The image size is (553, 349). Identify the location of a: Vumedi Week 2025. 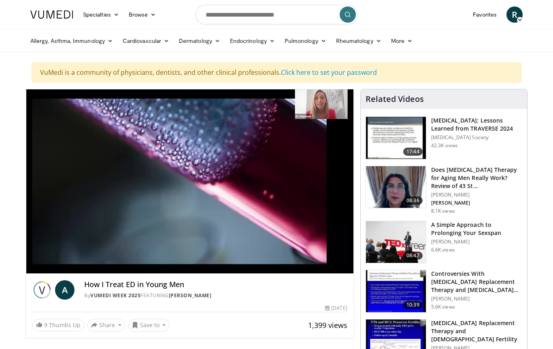
(115, 295).